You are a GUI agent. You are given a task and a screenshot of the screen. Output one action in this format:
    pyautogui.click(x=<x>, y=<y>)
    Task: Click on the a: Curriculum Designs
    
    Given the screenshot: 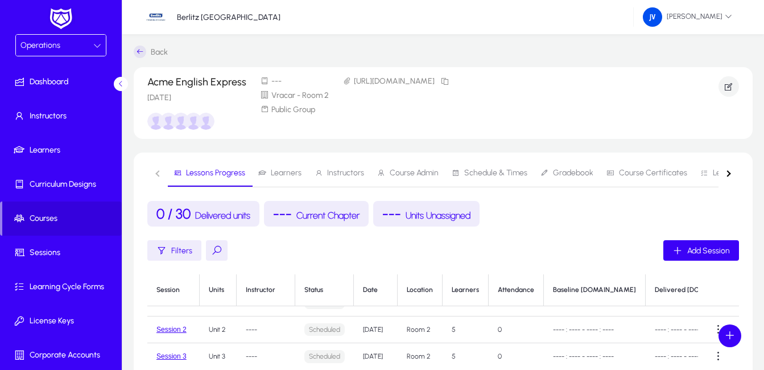 What is the action you would take?
    pyautogui.click(x=63, y=184)
    